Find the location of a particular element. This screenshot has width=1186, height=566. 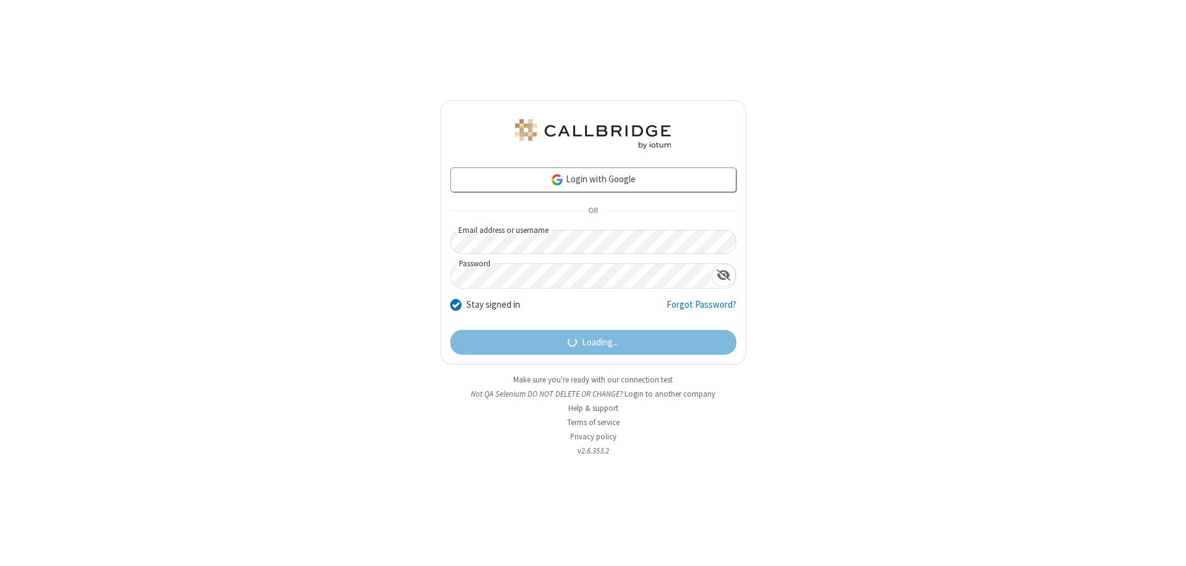

li: Not QA Selenium DO NOT DELETE OR CHANGE? is located at coordinates (593, 394).